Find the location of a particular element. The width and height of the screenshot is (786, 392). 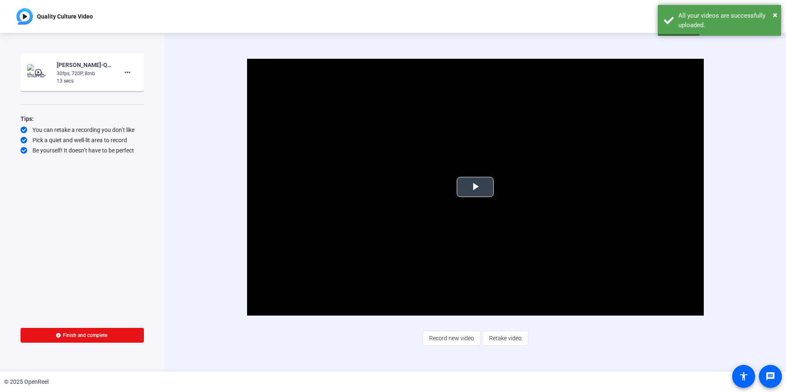

div: Tips: is located at coordinates (82, 119).